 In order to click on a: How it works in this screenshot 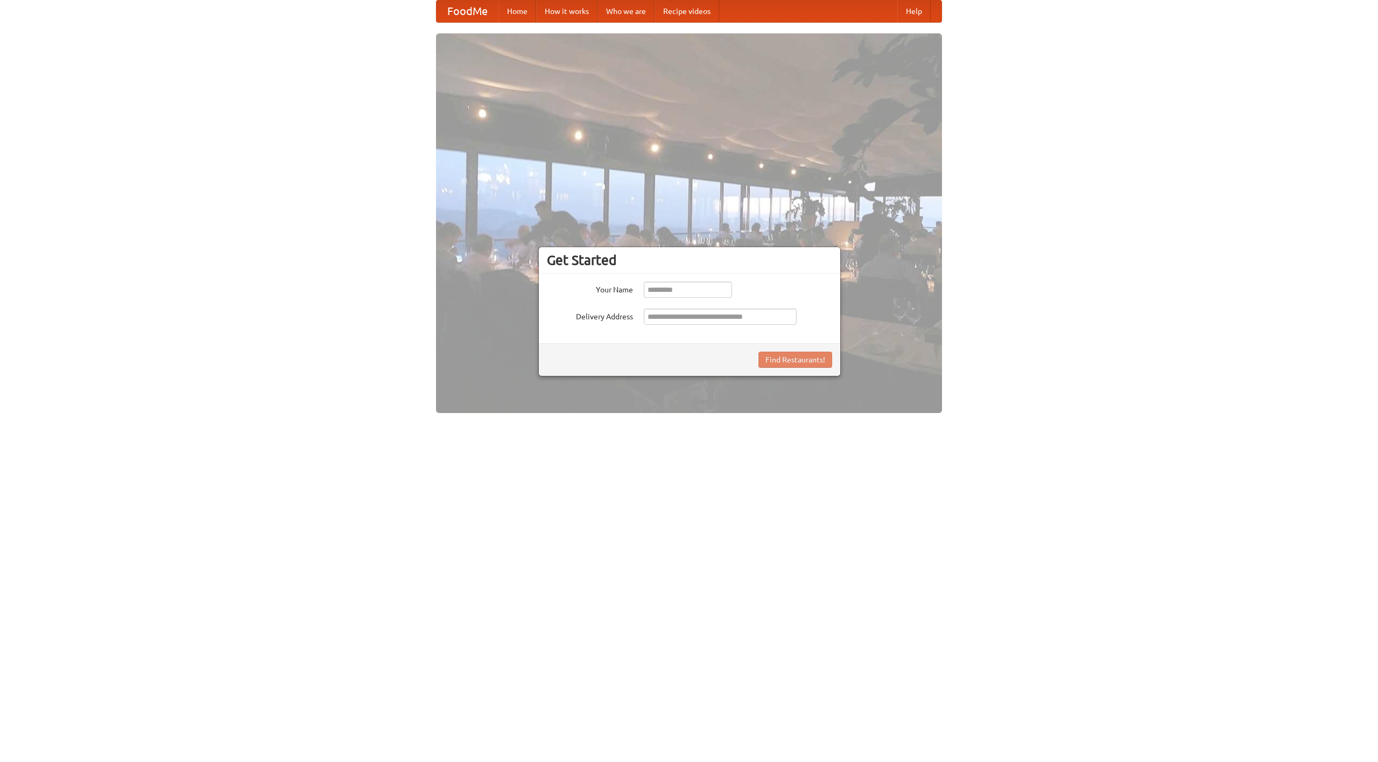, I will do `click(567, 11)`.